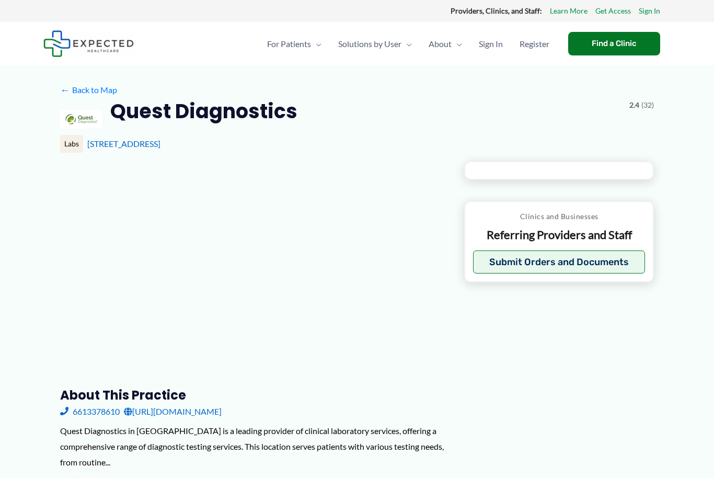 The width and height of the screenshot is (714, 478). I want to click on p: Clinics and Businesses, so click(559, 216).